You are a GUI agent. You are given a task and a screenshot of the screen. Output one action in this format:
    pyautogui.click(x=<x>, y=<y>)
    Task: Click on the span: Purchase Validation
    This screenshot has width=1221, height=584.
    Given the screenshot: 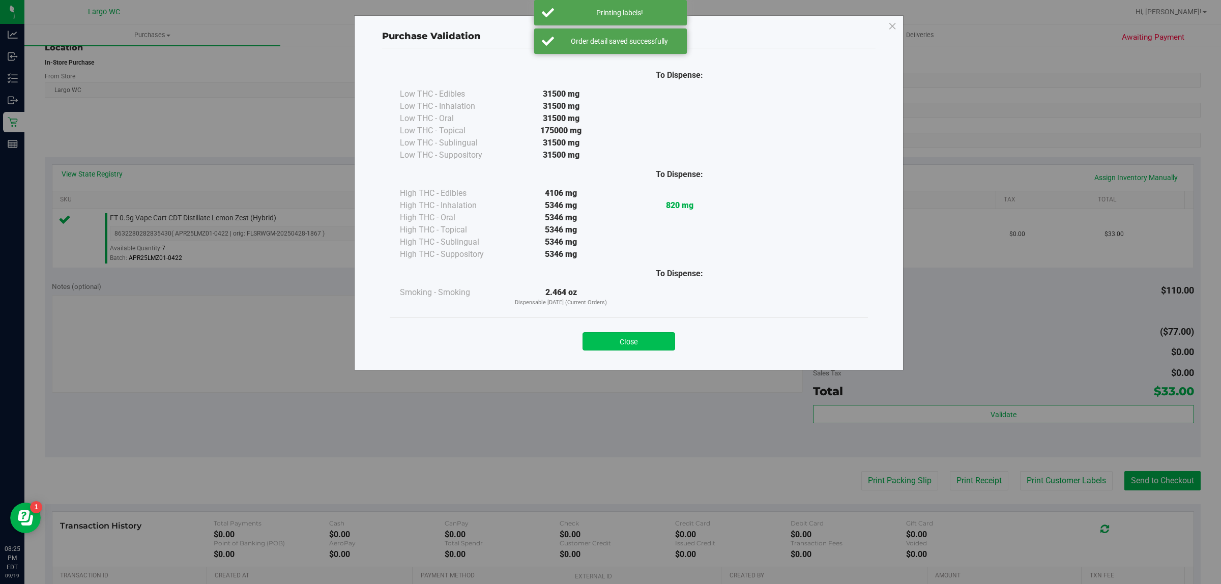 What is the action you would take?
    pyautogui.click(x=432, y=36)
    